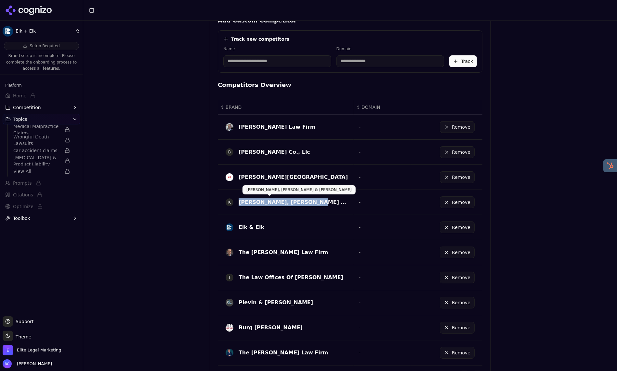 The height and width of the screenshot is (371, 617). Describe the element at coordinates (230, 352) in the screenshot. I see `img: The Lancione Law Firm` at that location.